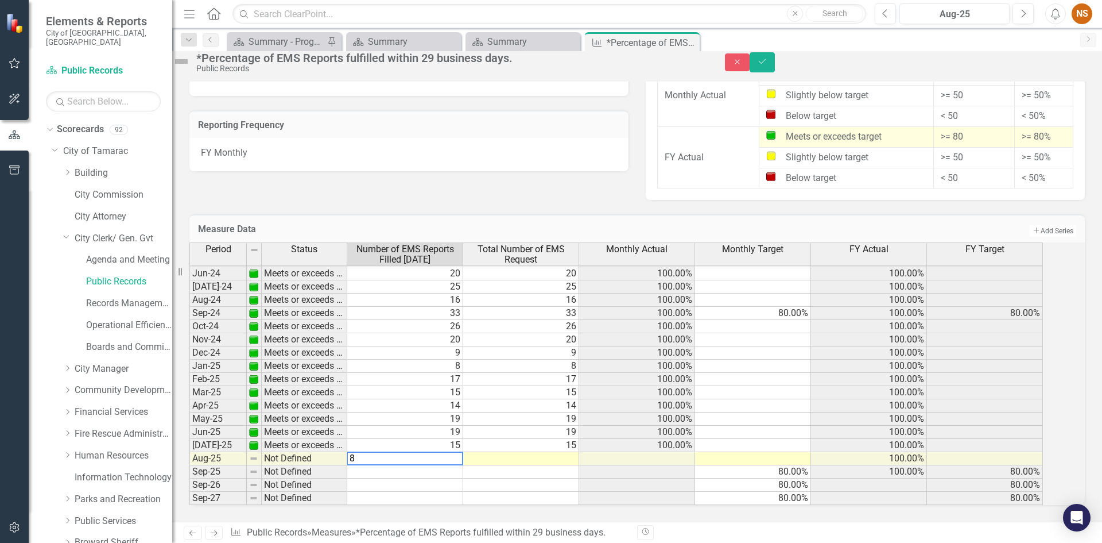  I want to click on a: City Commission, so click(123, 195).